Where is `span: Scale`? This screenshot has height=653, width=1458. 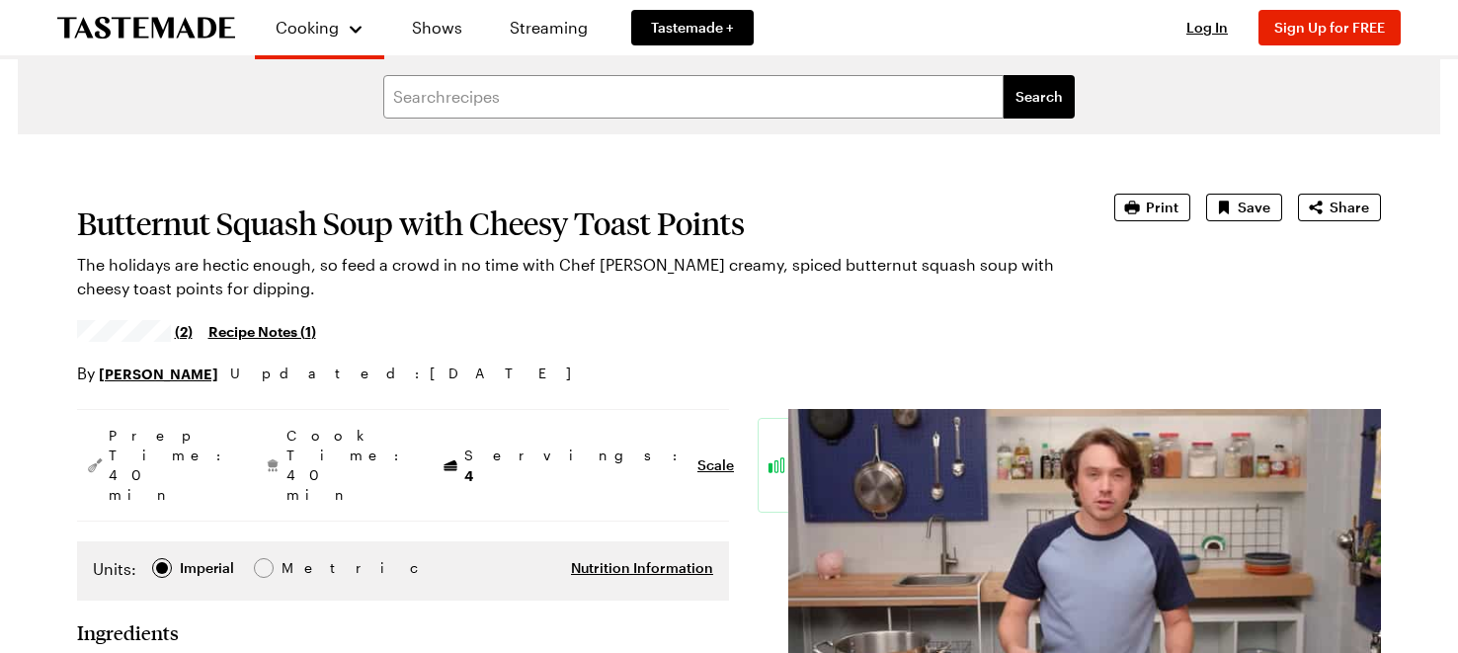
span: Scale is located at coordinates (715, 465).